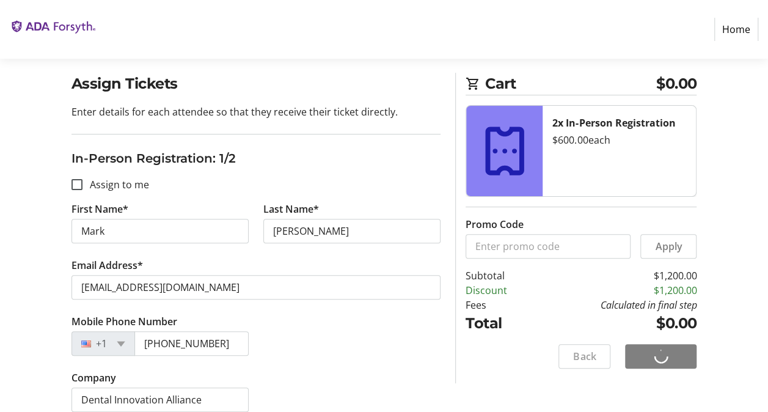 This screenshot has height=412, width=768. Describe the element at coordinates (668, 246) in the screenshot. I see `button: Apply` at that location.